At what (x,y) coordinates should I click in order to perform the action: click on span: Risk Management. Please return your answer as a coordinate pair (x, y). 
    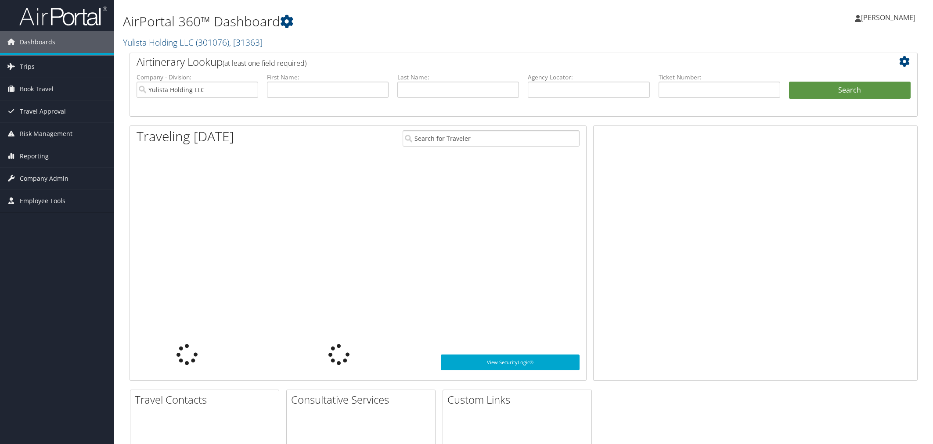
    Looking at the image, I should click on (46, 134).